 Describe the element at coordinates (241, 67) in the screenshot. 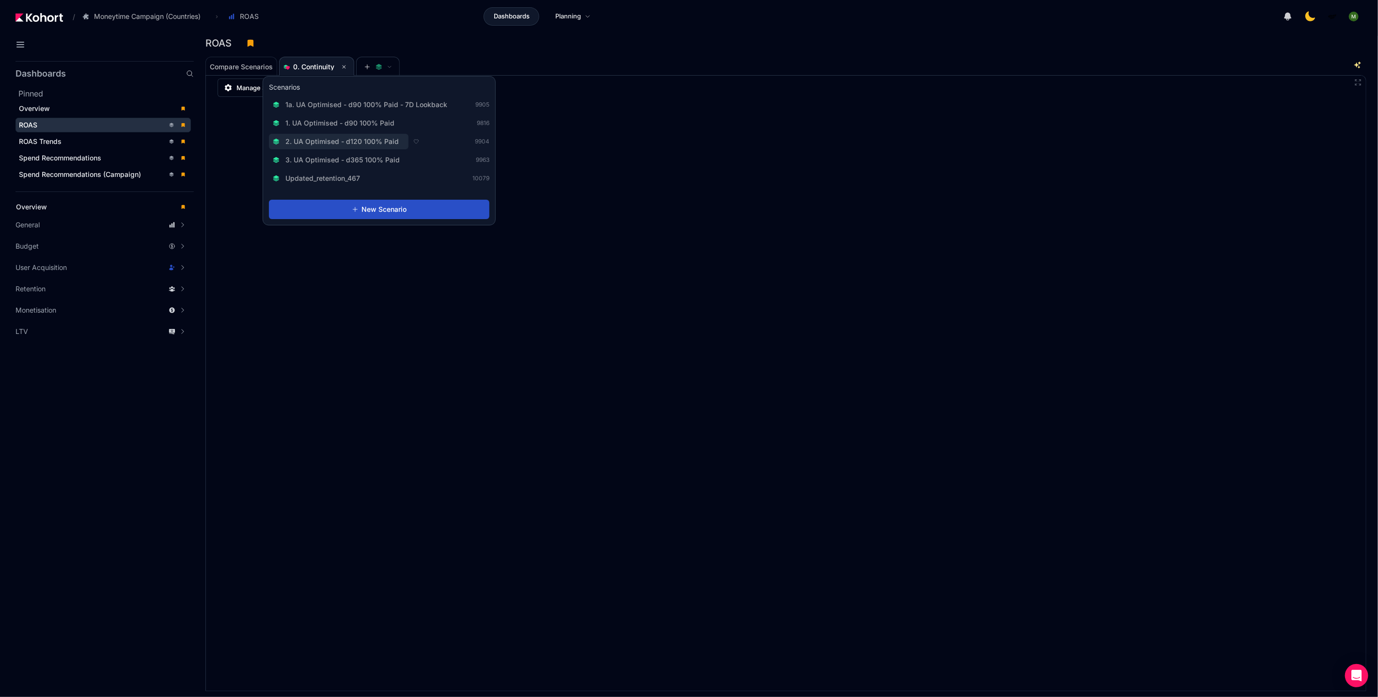

I see `span: Compare Scenarios` at that location.